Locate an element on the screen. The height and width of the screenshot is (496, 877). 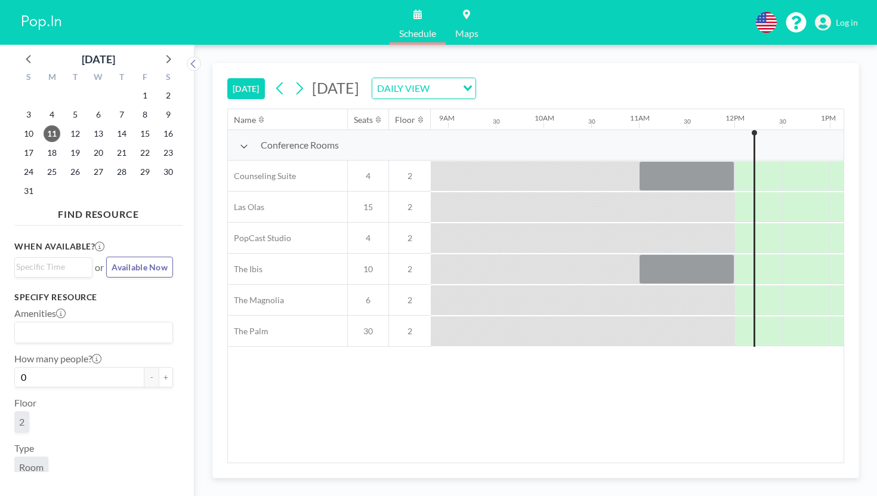
span: The Palm is located at coordinates (248, 331).